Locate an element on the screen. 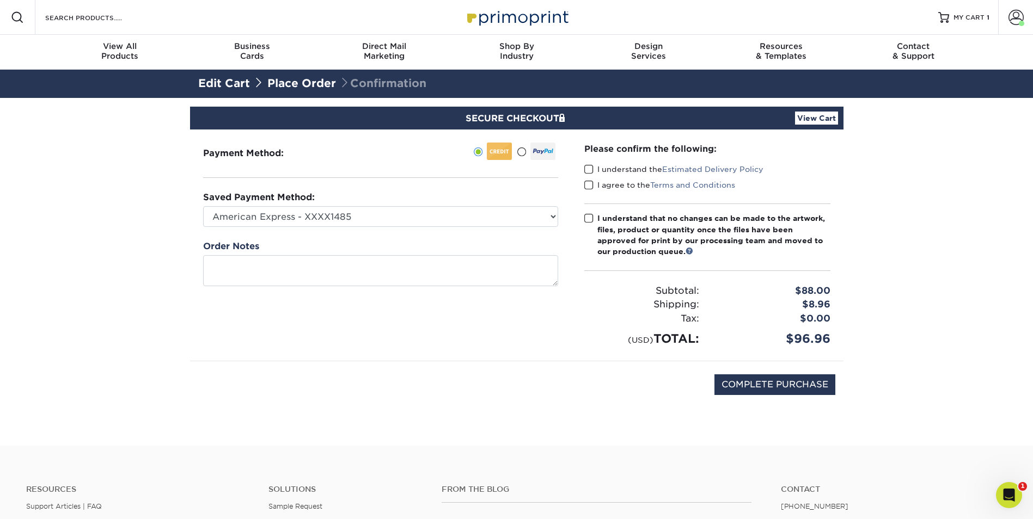 The image size is (1033, 519). div: $88.00 is located at coordinates (773, 291).